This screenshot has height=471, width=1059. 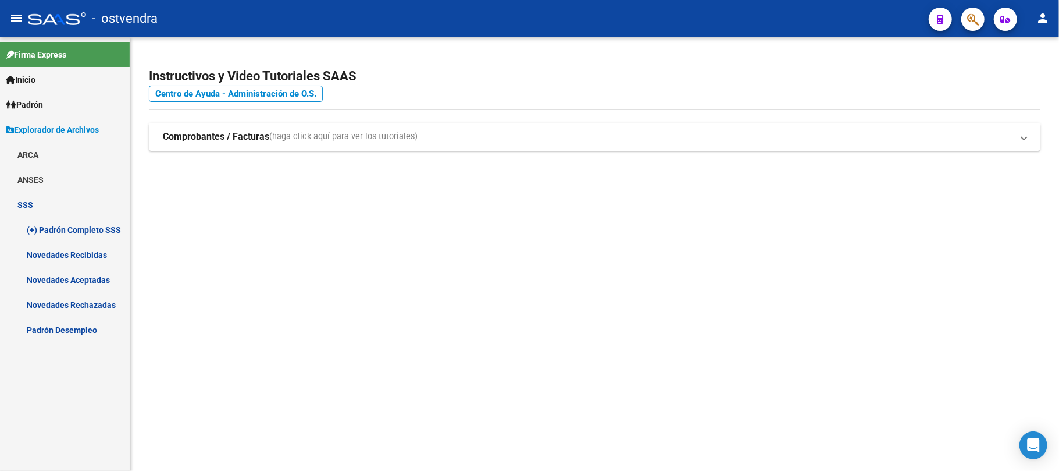 I want to click on span: Padrón, so click(x=24, y=105).